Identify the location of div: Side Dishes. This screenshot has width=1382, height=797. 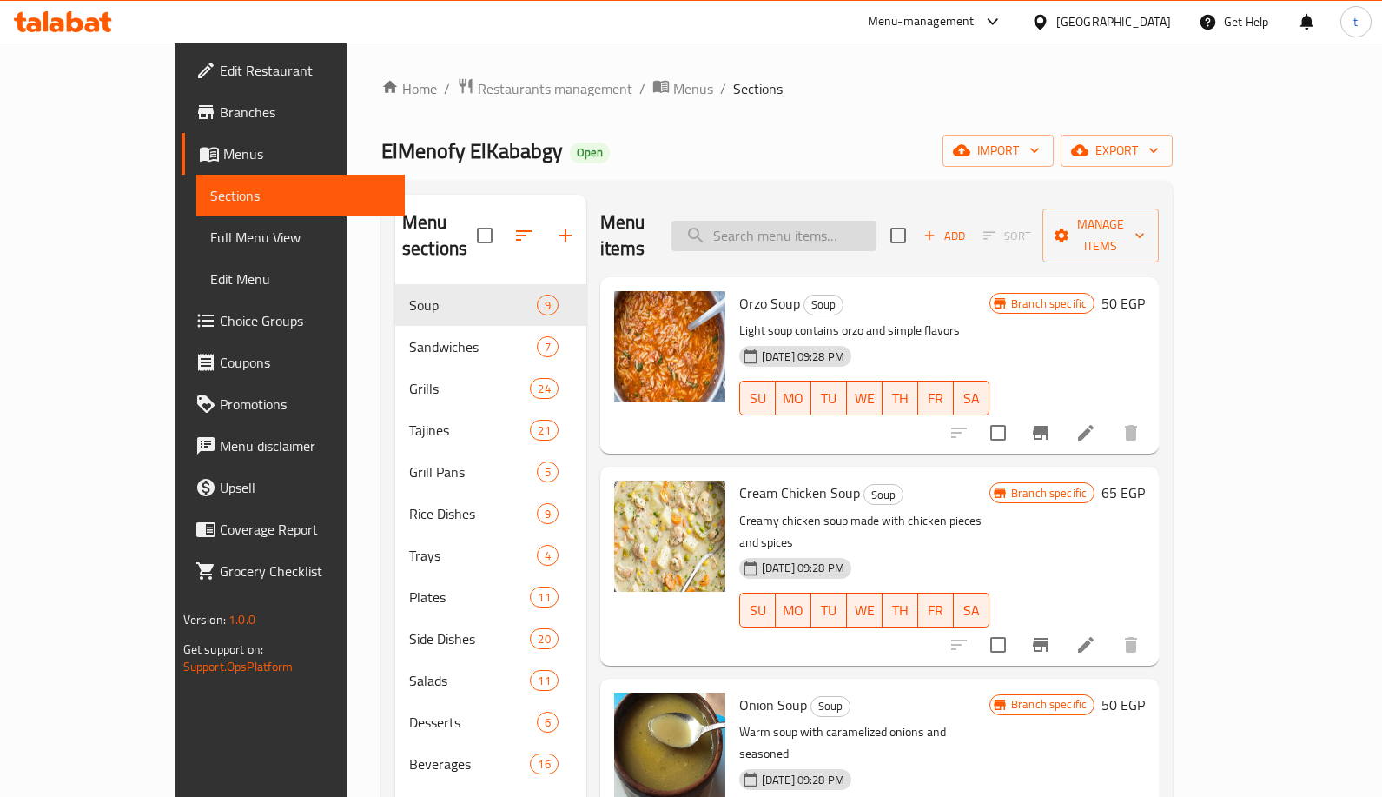
(470, 639).